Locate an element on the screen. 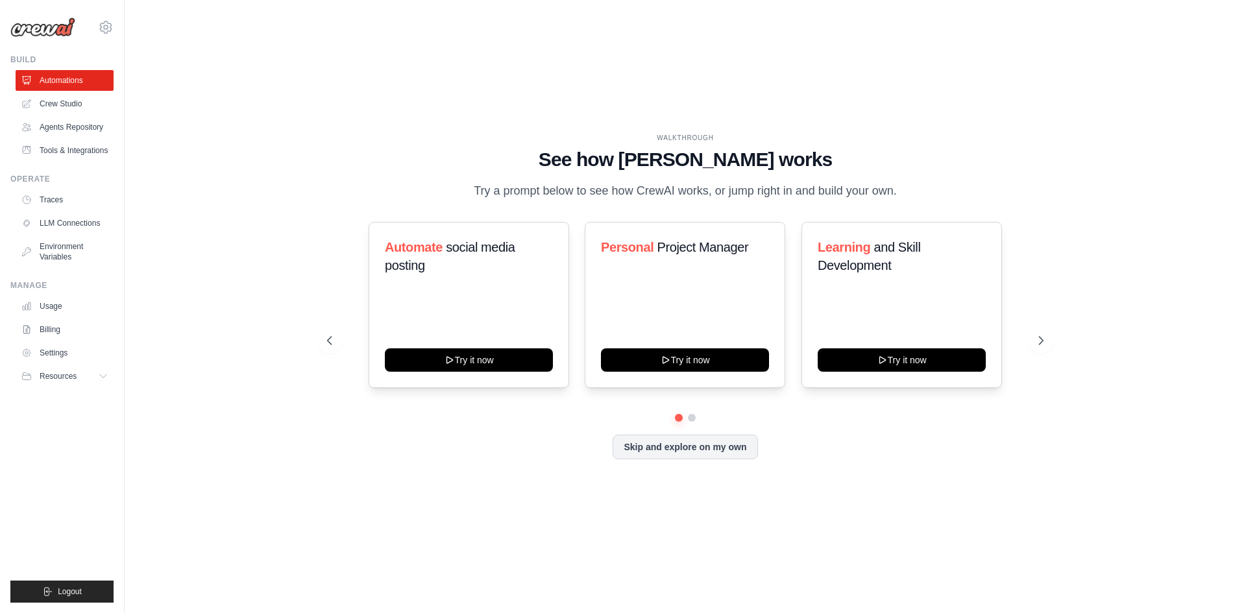  button: Resources is located at coordinates (64, 376).